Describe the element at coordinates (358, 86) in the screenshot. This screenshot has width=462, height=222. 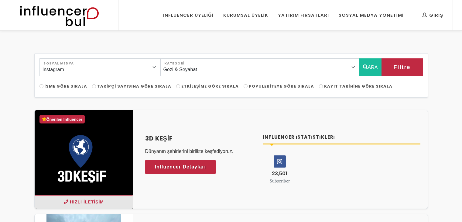
I see `span: Kayıt Tarihine Göre Sırala` at that location.